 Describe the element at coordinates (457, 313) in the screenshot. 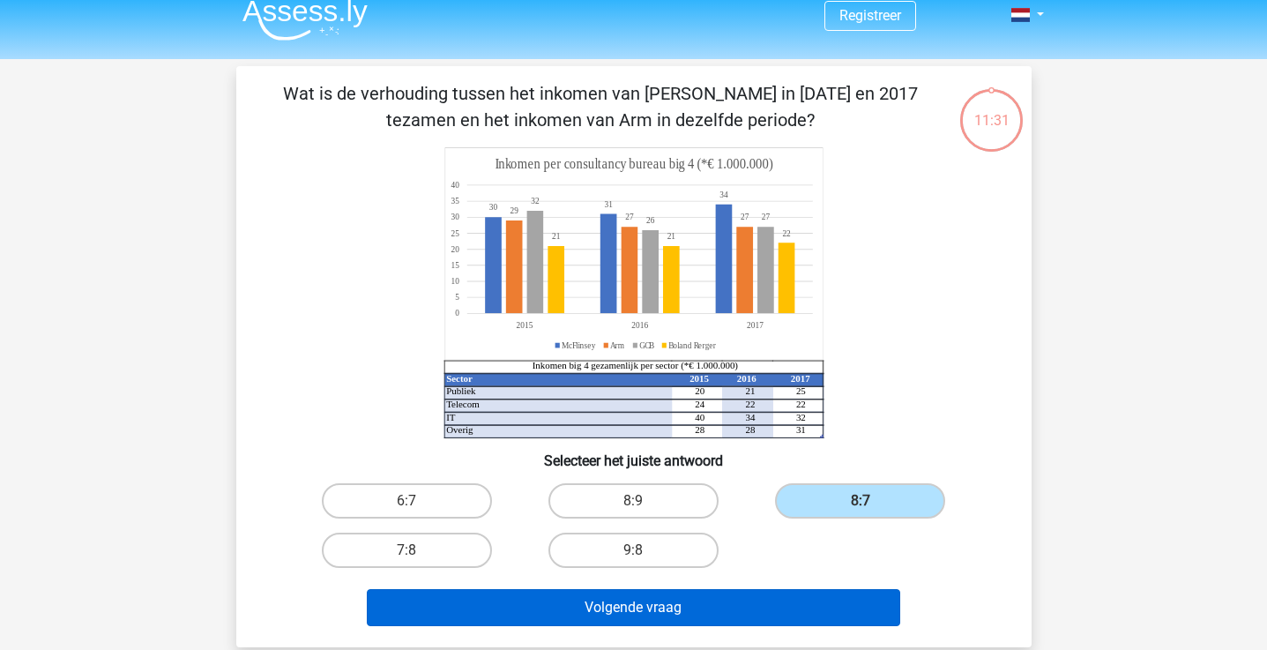

I see `tspan: 0` at that location.